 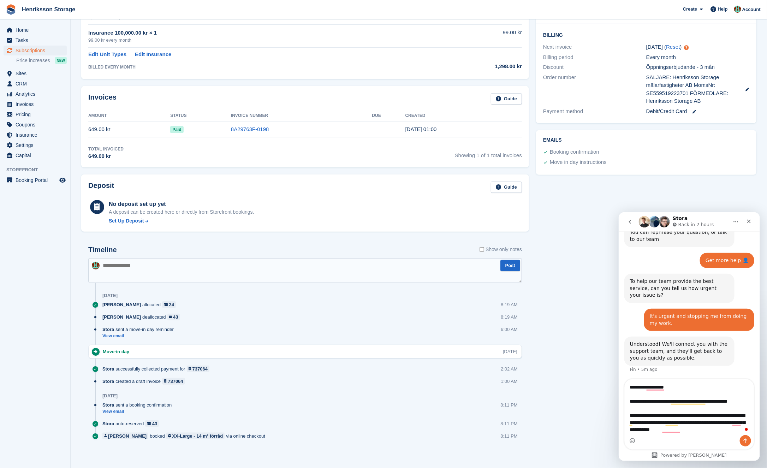 I want to click on span: Pricing, so click(x=37, y=114).